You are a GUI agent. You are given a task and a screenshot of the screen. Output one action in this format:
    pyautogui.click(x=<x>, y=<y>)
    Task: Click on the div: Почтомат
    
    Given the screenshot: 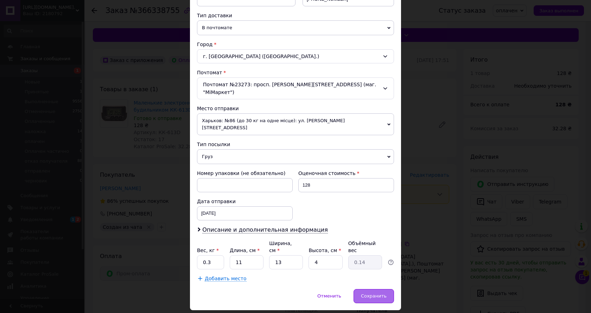 What is the action you would take?
    pyautogui.click(x=295, y=72)
    